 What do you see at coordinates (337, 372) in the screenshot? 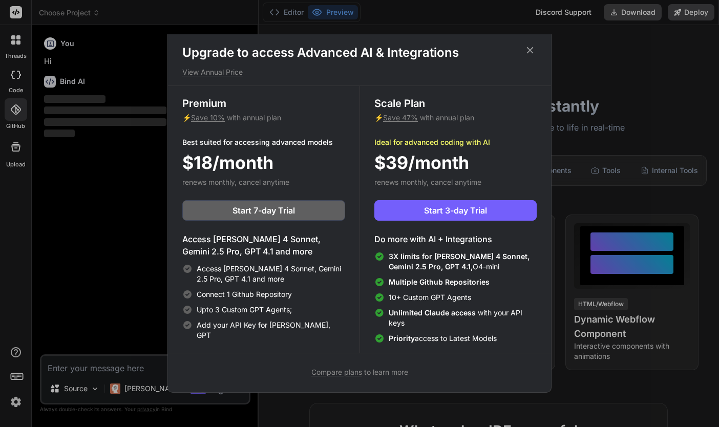
I see `span: Compare plans` at bounding box center [337, 372].